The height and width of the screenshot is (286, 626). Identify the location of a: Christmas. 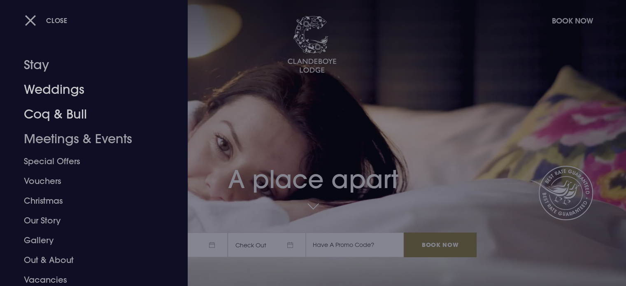
(89, 201).